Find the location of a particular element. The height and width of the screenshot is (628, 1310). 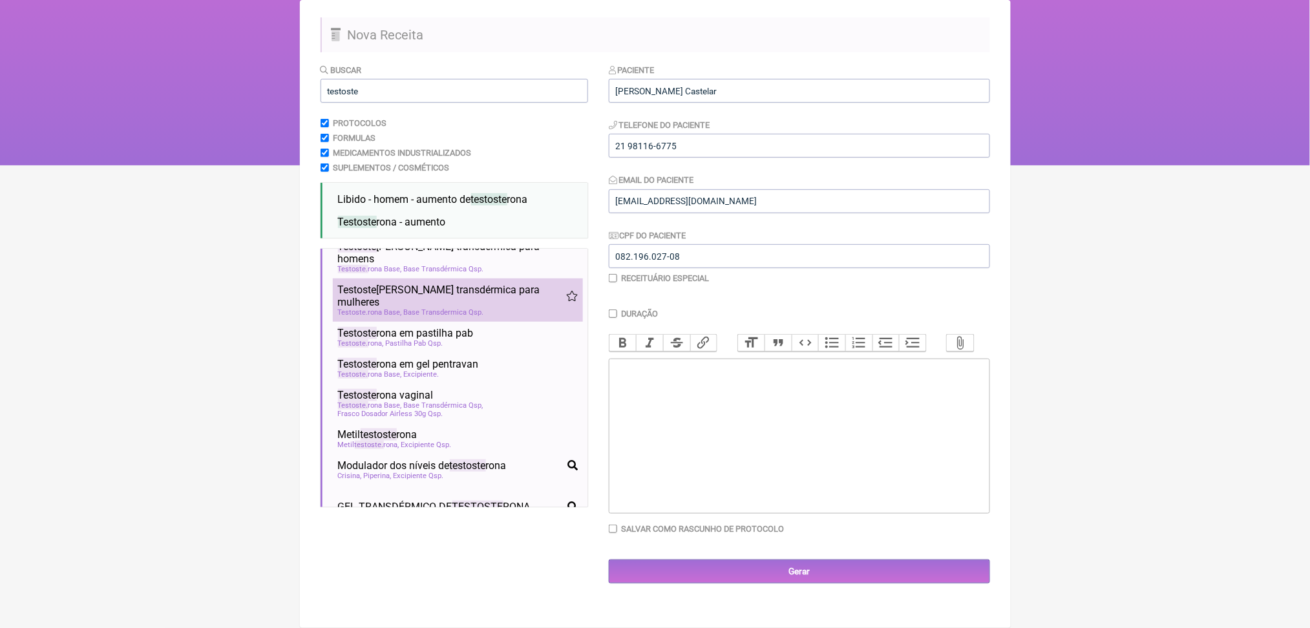

label: Formulas is located at coordinates (354, 138).